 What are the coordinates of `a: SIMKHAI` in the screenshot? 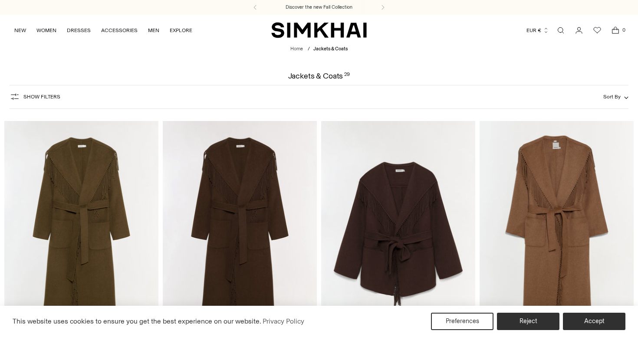 It's located at (319, 30).